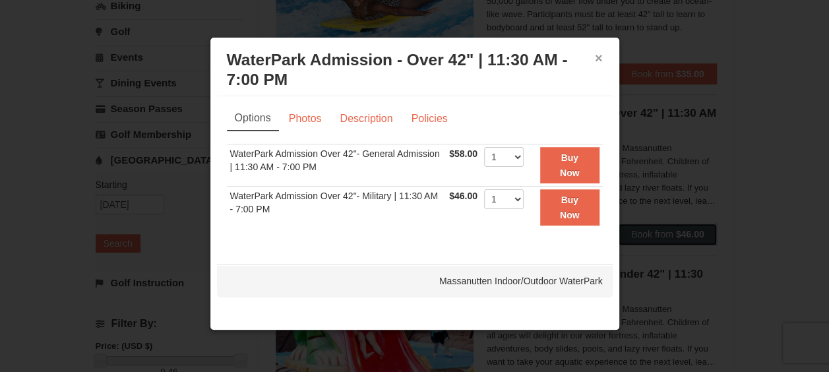 The image size is (829, 372). Describe the element at coordinates (366, 119) in the screenshot. I see `a: Description` at that location.